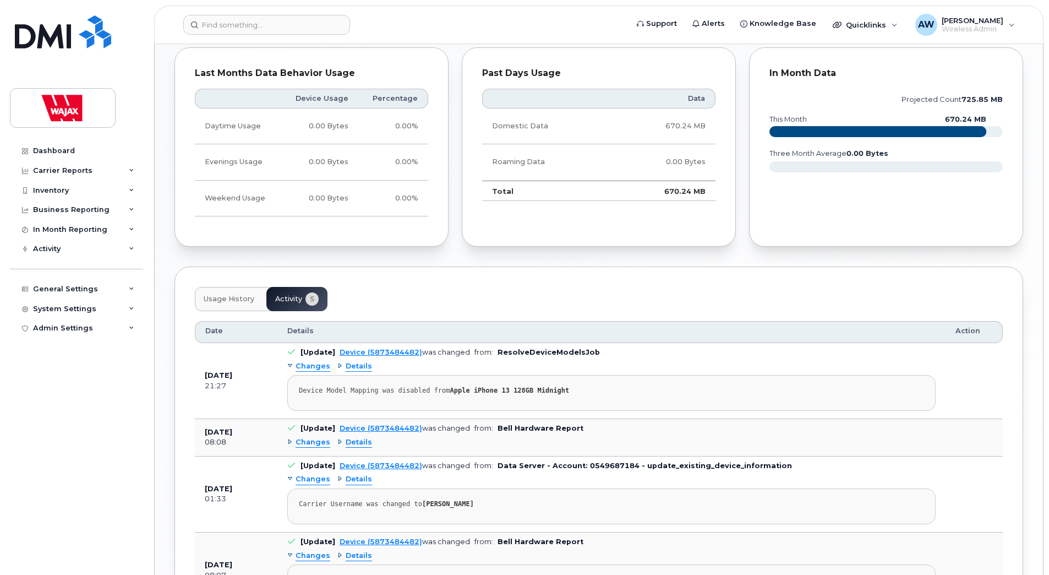 The height and width of the screenshot is (575, 1049). Describe the element at coordinates (549, 352) in the screenshot. I see `b: ResolveDeviceModelsJob` at that location.